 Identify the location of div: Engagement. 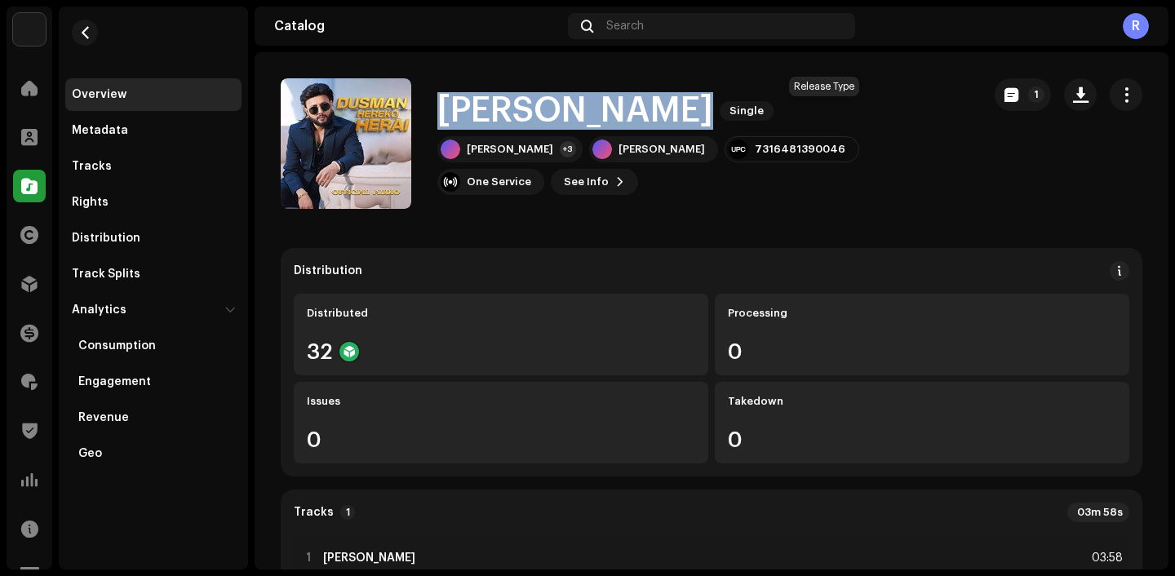
(114, 382).